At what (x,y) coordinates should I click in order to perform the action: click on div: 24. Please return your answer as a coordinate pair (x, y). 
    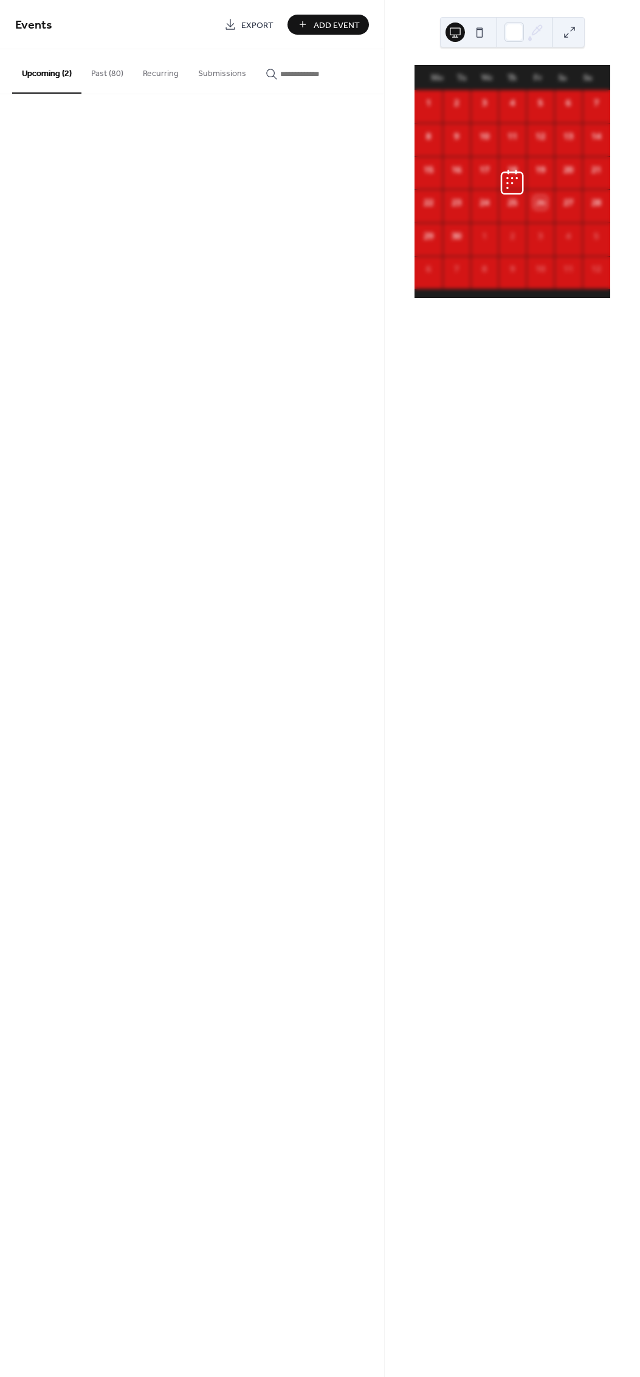
    Looking at the image, I should click on (485, 203).